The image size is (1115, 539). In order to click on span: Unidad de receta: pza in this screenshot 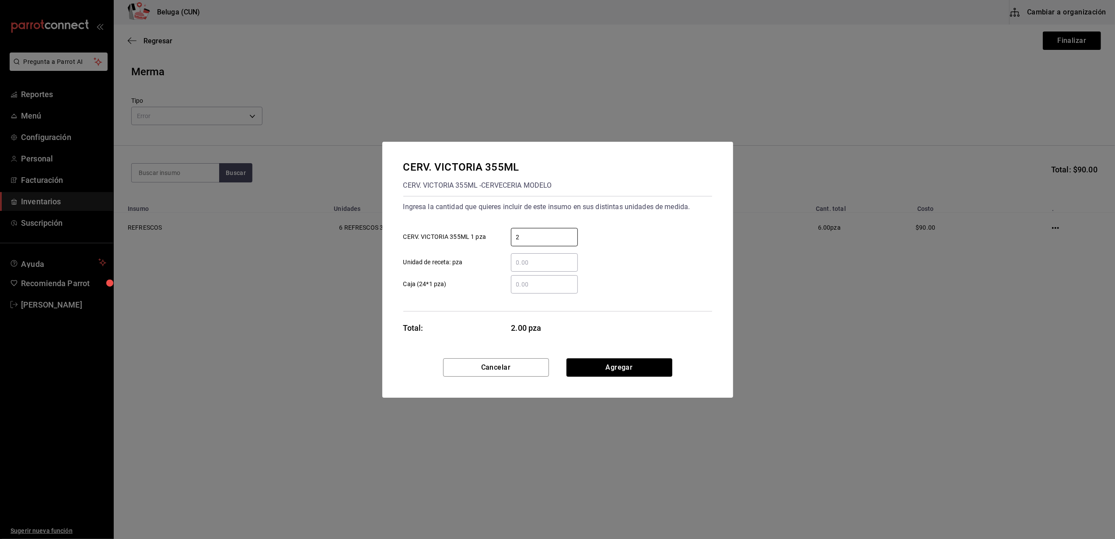, I will do `click(433, 262)`.